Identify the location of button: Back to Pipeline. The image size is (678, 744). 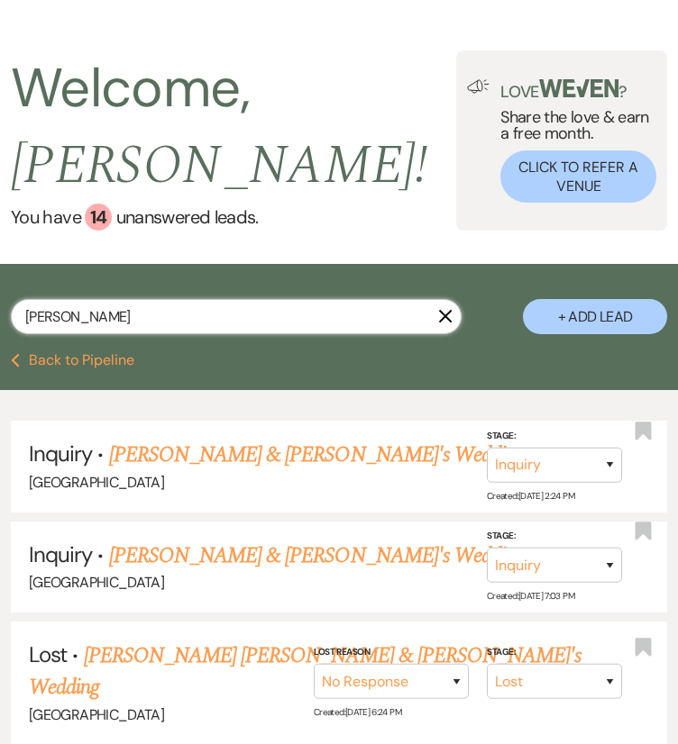
(72, 360).